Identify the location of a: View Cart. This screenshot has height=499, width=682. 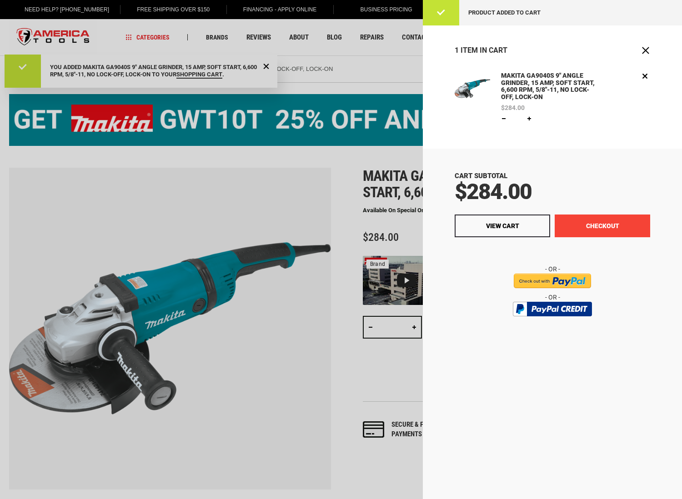
(502, 226).